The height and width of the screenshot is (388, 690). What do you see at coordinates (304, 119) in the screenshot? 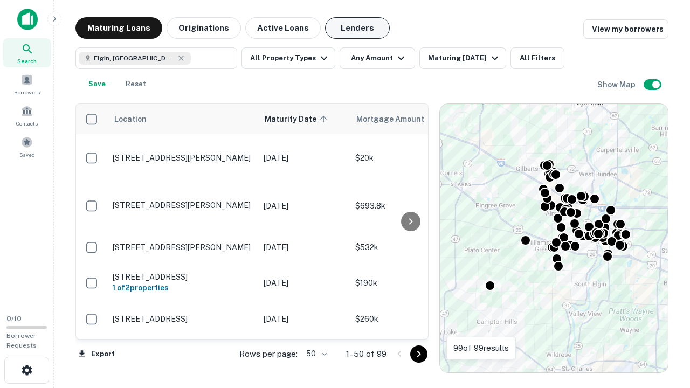
I see `th: Maturity Date` at bounding box center [304, 119].